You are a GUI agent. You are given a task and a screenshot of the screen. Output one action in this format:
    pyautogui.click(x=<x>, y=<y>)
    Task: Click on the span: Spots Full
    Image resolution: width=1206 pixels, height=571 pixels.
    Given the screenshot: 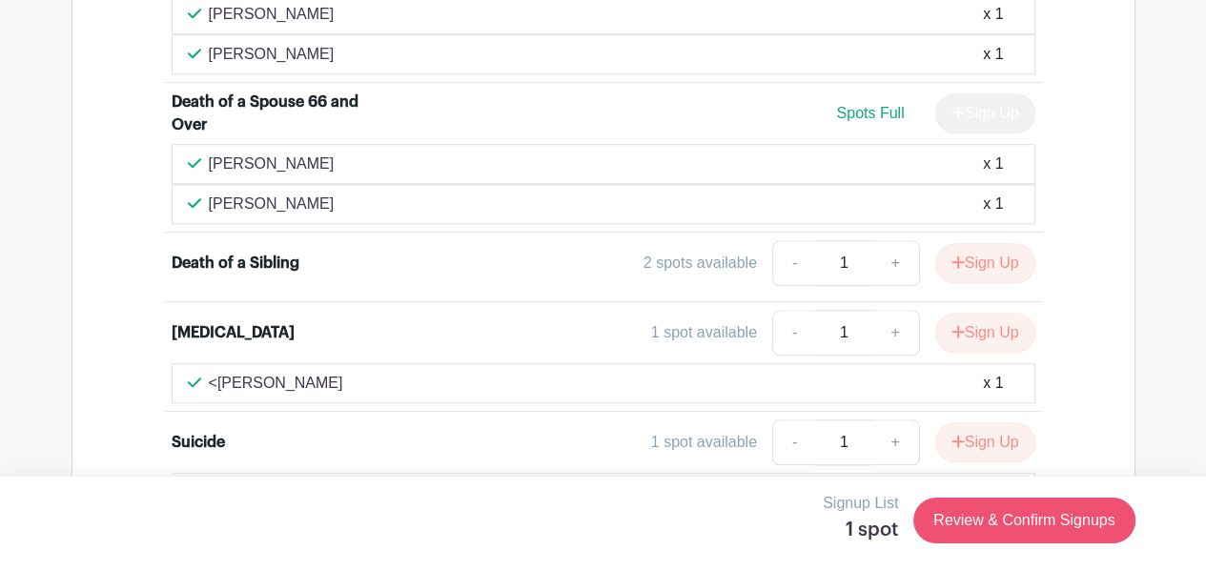 What is the action you would take?
    pyautogui.click(x=869, y=112)
    